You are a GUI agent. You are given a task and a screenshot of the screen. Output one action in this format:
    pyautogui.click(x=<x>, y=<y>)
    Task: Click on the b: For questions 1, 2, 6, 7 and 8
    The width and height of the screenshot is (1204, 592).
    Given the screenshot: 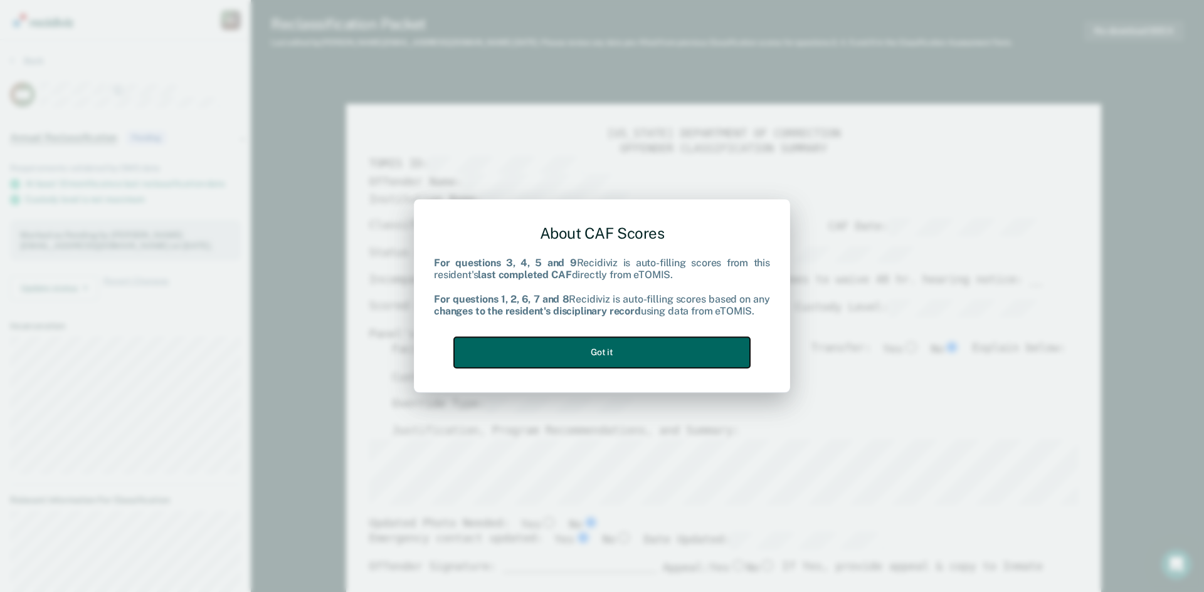 What is the action you would take?
    pyautogui.click(x=501, y=299)
    